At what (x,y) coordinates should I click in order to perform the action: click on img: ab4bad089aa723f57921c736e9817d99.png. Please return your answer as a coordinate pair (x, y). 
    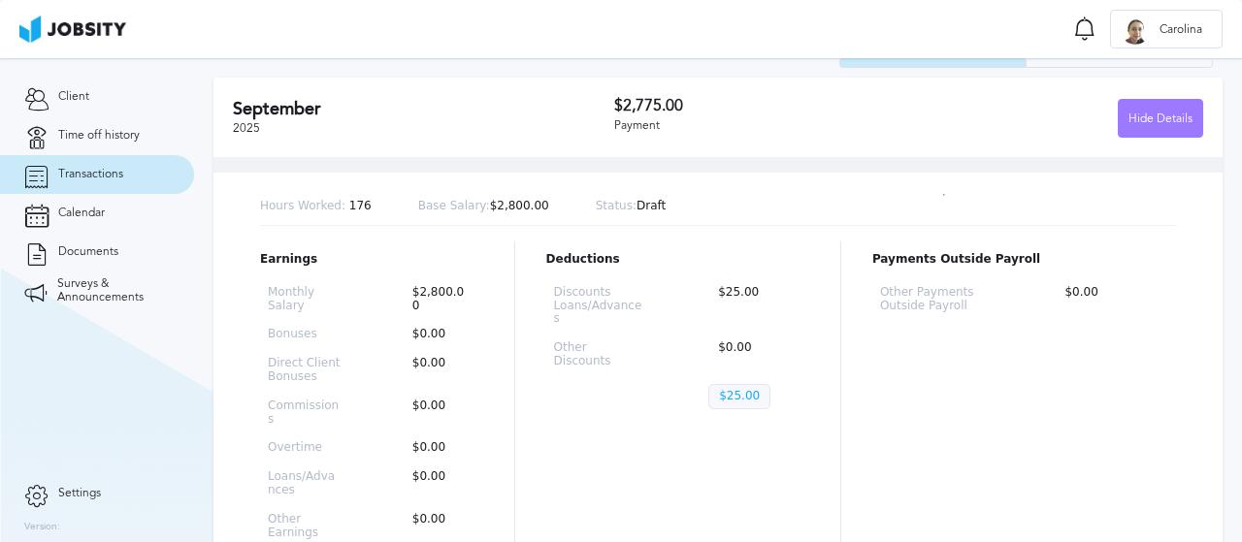
    Looking at the image, I should click on (73, 29).